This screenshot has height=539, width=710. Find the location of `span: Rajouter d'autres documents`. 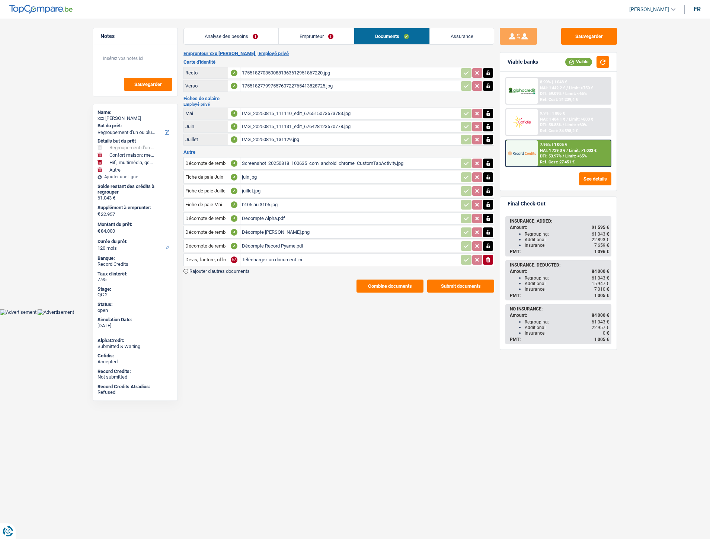

span: Rajouter d'autres documents is located at coordinates (219, 271).